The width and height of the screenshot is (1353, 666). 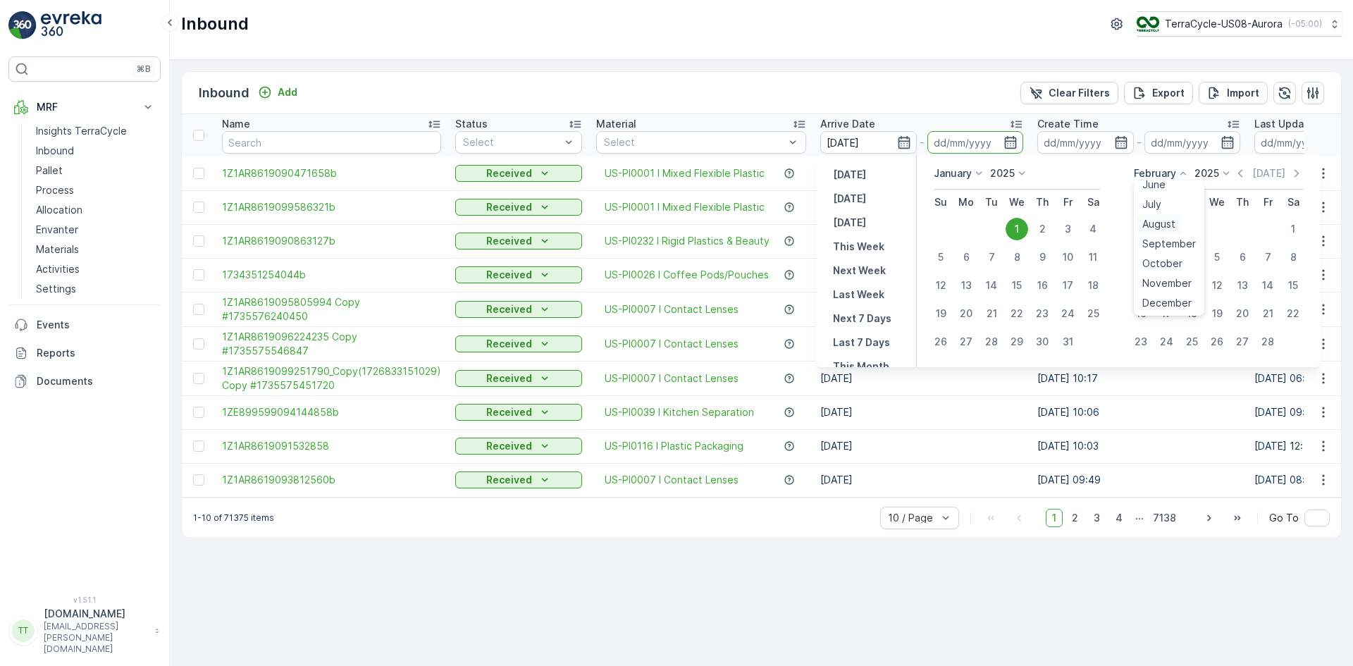 I want to click on p: Add, so click(x=288, y=92).